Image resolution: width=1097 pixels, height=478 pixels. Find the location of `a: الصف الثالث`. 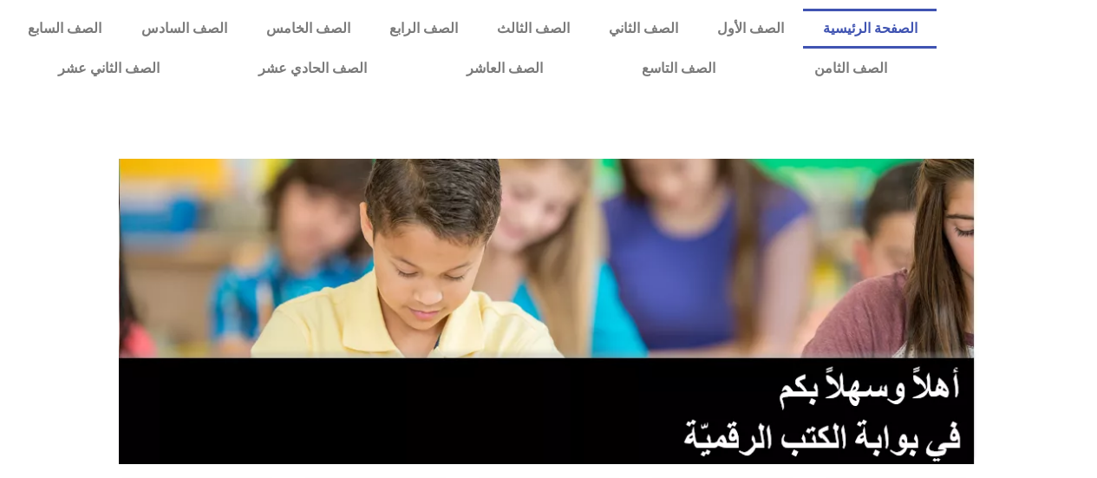

a: الصف الثالث is located at coordinates (532, 29).